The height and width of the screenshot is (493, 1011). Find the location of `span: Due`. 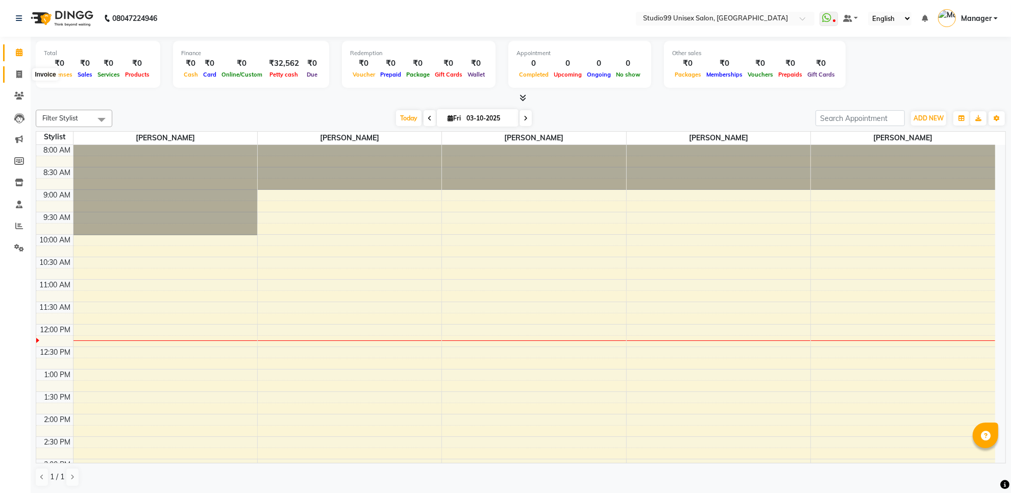

span: Due is located at coordinates (312, 75).